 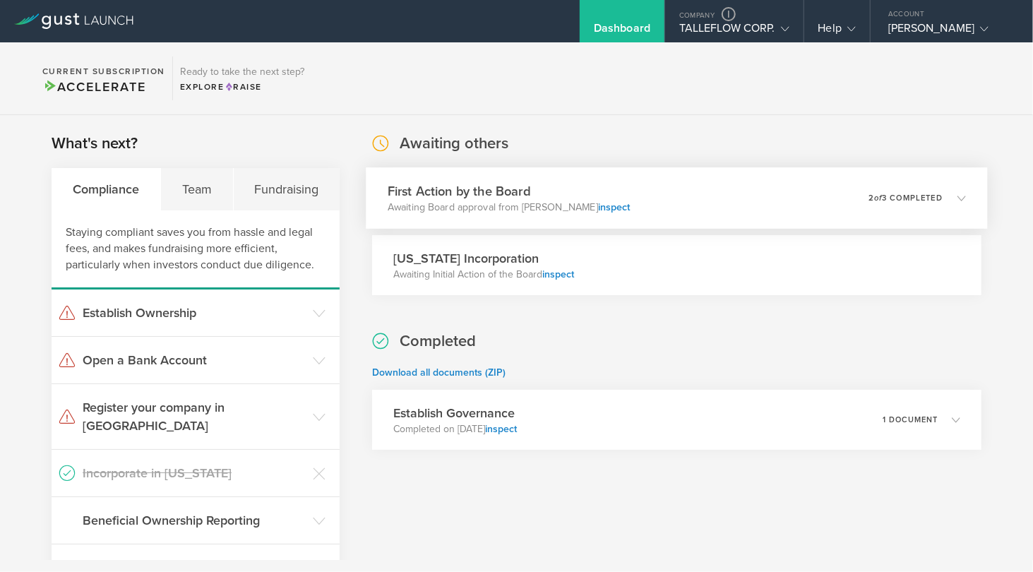 I want to click on p: 2 3 completed, so click(x=905, y=198).